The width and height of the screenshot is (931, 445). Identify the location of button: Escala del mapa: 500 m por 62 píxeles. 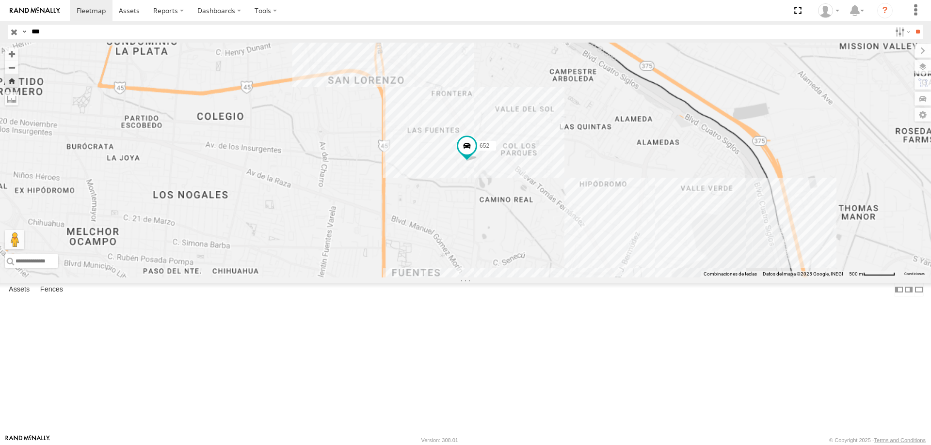
(872, 274).